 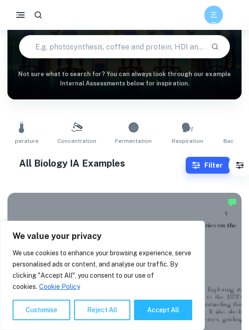 I want to click on h1: All Biology IA Examples, so click(x=103, y=163).